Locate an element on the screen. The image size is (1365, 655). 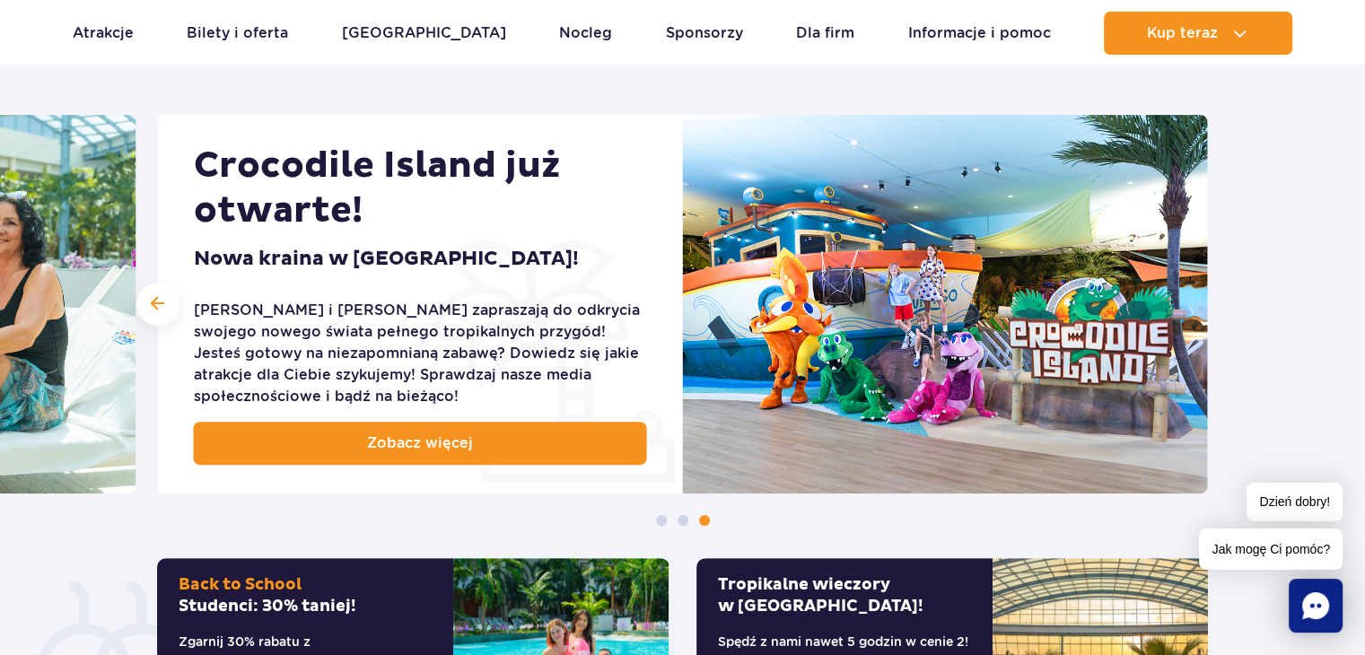
span: Kup teraz is located at coordinates (1182, 33).